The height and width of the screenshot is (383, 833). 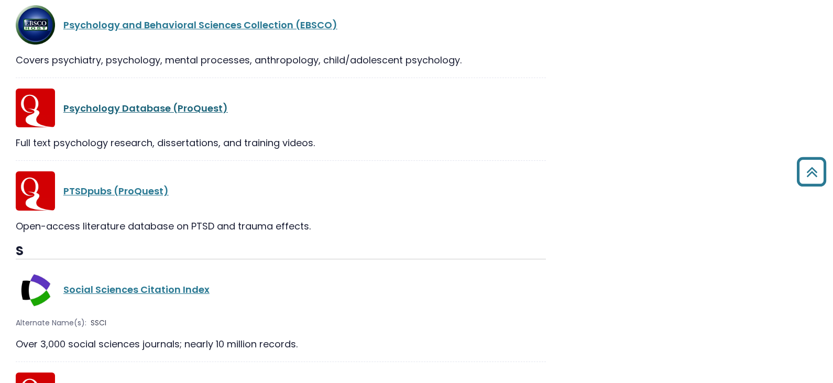 What do you see at coordinates (51, 323) in the screenshot?
I see `span: Alternate Name(s):` at bounding box center [51, 323].